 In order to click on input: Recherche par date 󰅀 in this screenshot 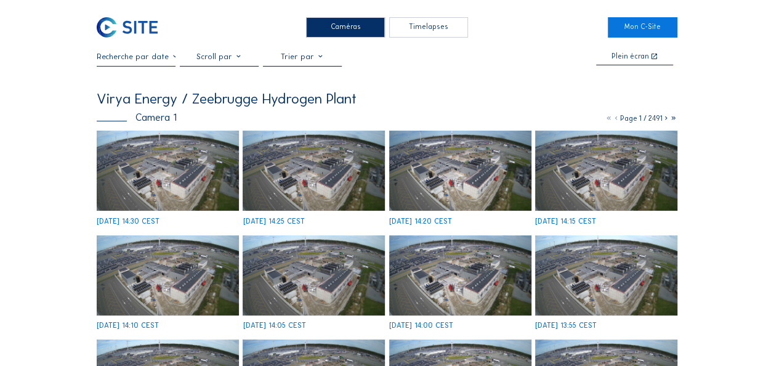, I will do `click(136, 56)`.